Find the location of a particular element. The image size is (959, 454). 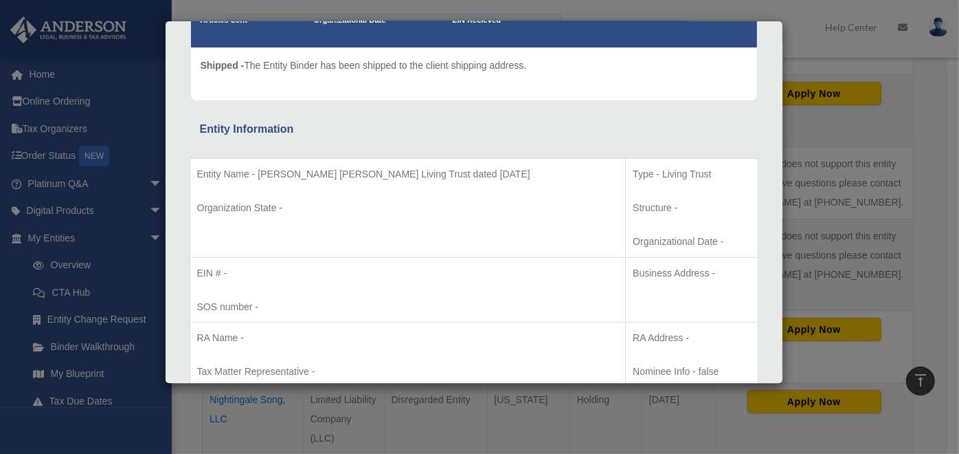

div: Entity Information is located at coordinates (474, 129).